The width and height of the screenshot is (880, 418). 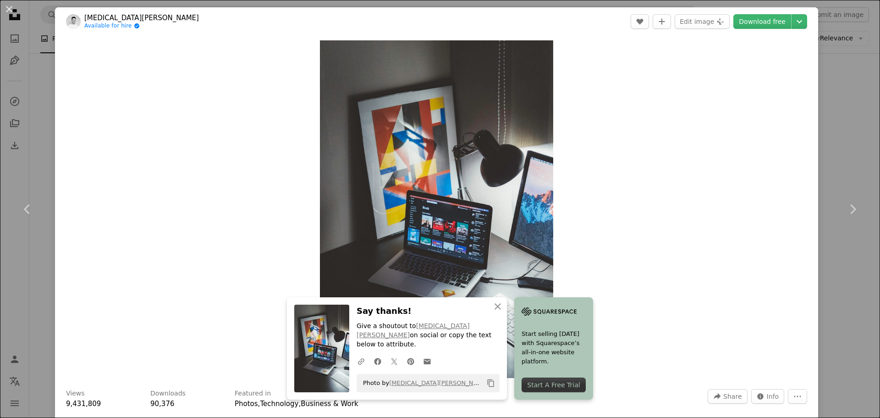 I want to click on span: Info, so click(x=773, y=396).